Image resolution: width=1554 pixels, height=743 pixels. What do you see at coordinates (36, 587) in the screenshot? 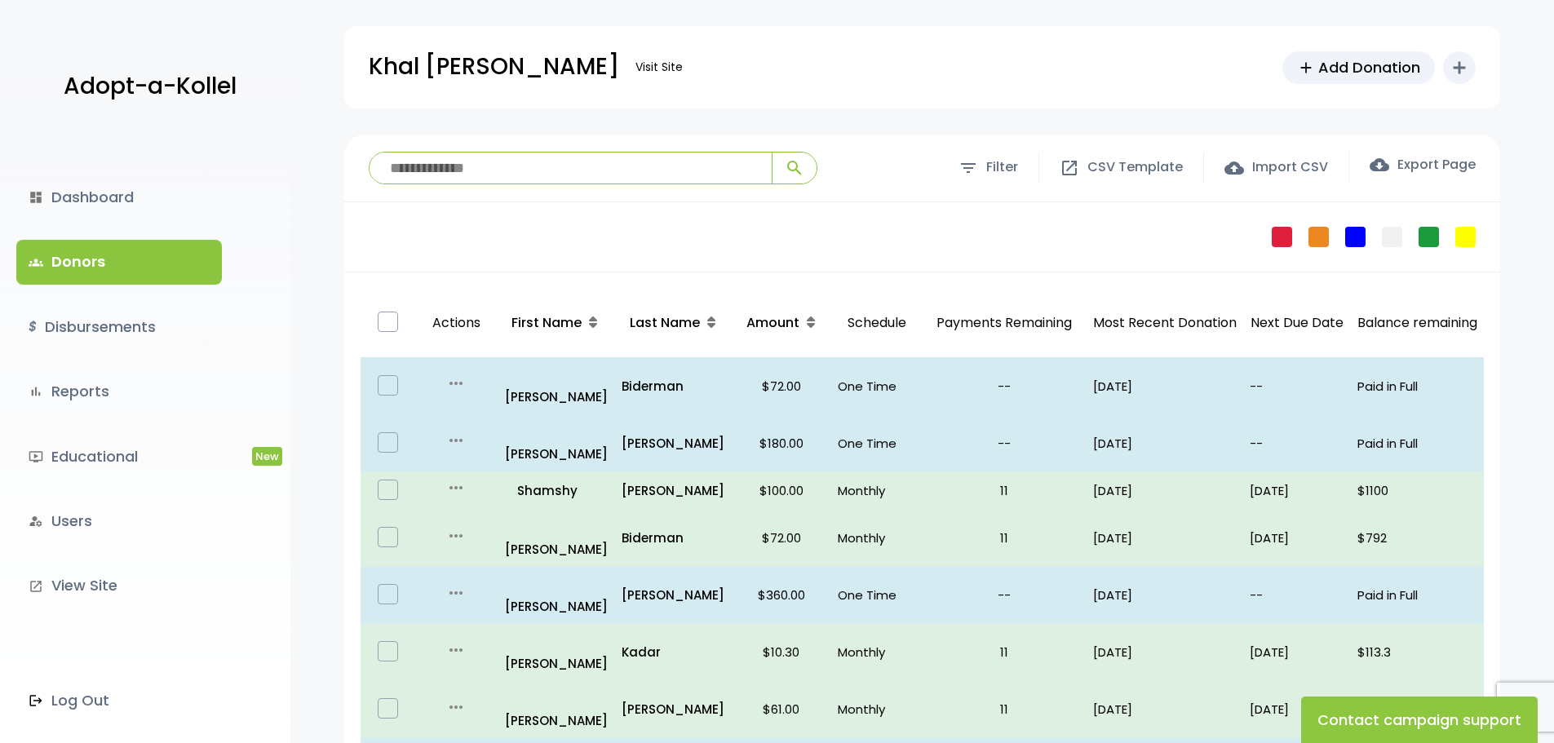
I see `i: launch` at bounding box center [36, 587].